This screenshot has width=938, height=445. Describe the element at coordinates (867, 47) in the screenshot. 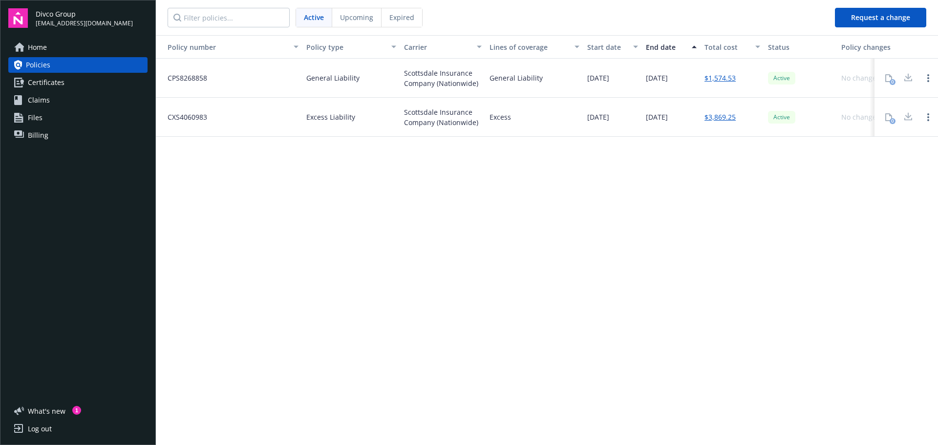

I see `div: Policy changes` at that location.